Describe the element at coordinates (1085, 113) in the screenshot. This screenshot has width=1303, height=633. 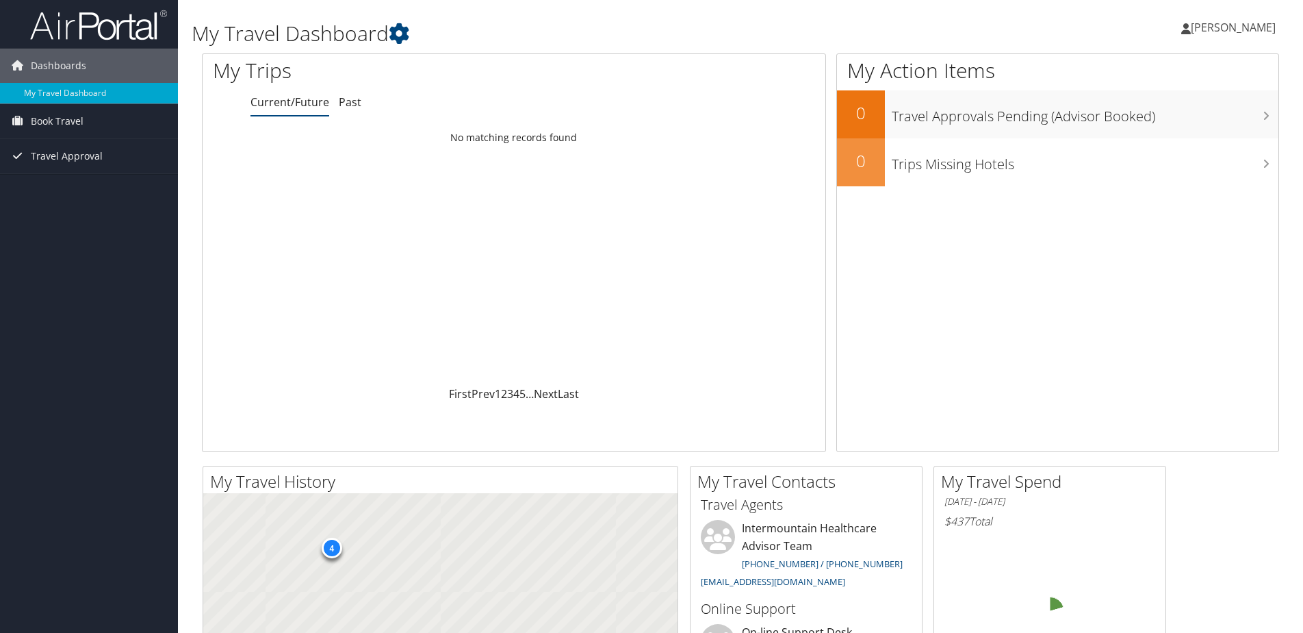
I see `h3: Travel Approvals Pending (Advisor Booked)` at that location.